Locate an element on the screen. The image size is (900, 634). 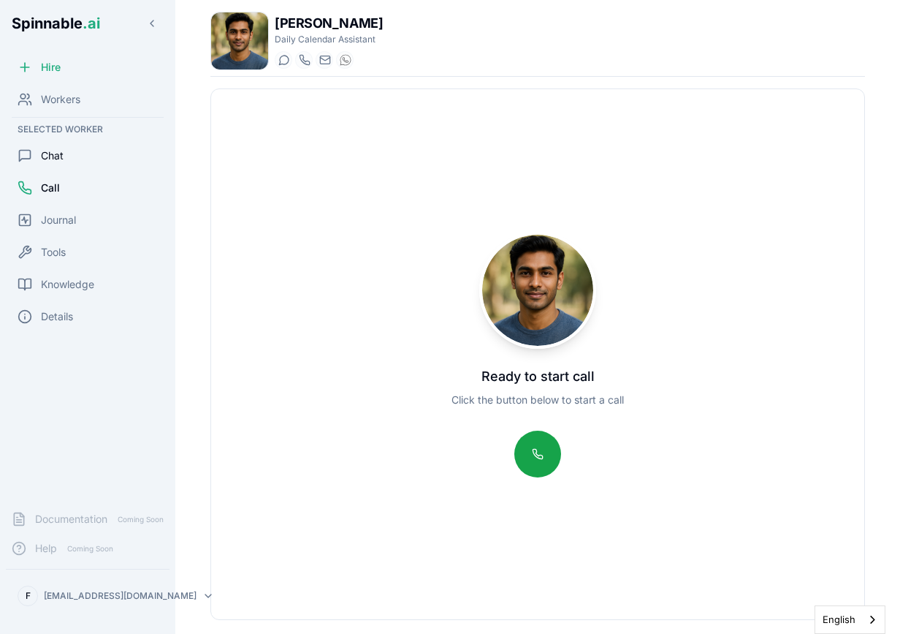
button: WhatsApp is located at coordinates (345, 60).